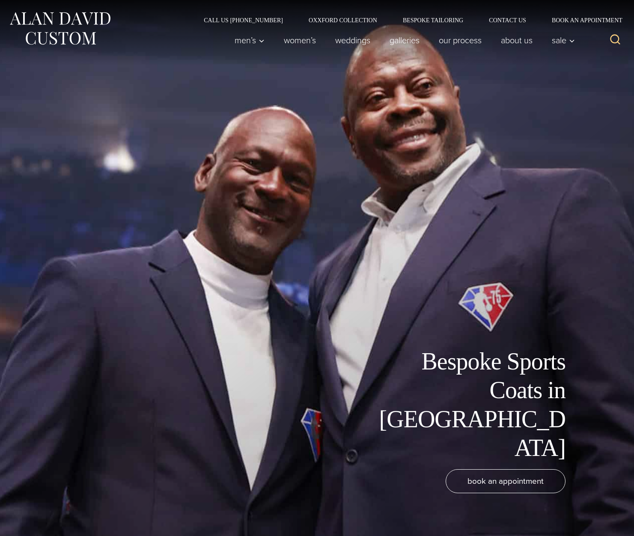  What do you see at coordinates (408, 20) in the screenshot?
I see `nav: Secondary Navigation` at bounding box center [408, 20].